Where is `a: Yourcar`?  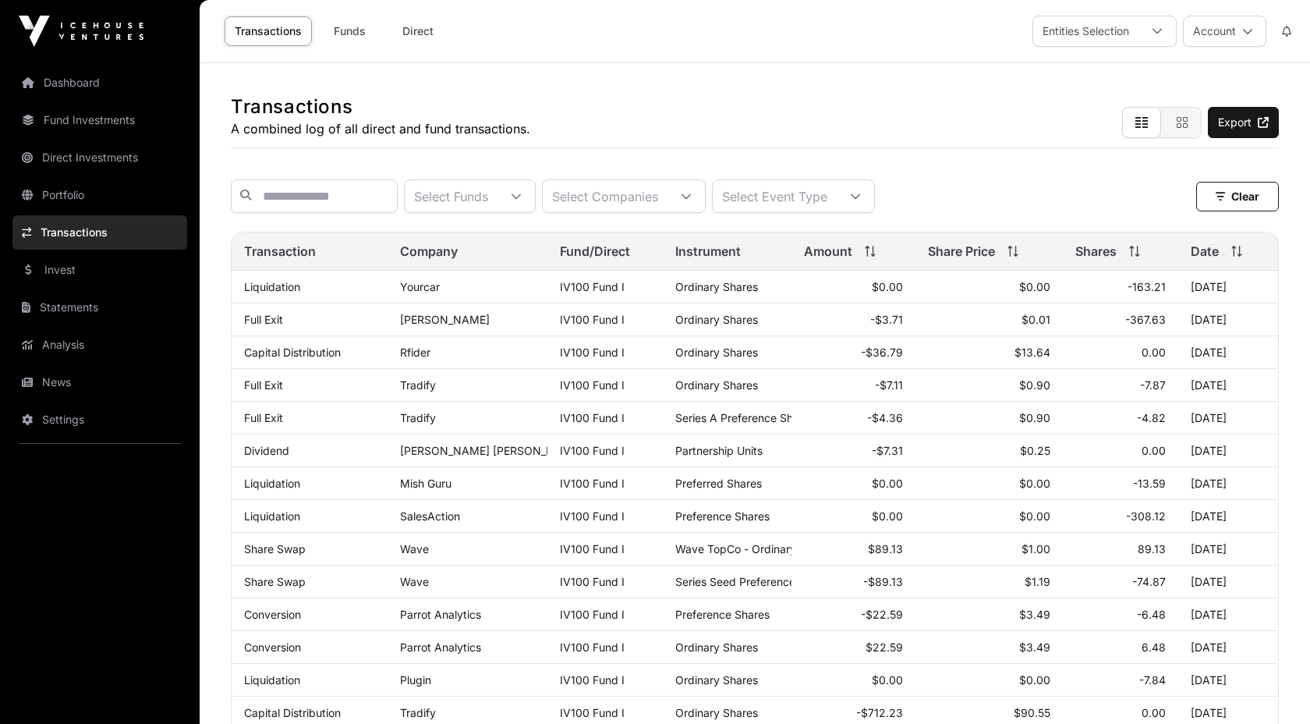 a: Yourcar is located at coordinates (420, 286).